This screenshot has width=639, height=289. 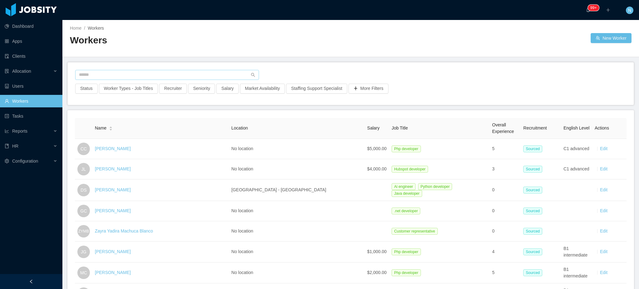 I want to click on span: Workers, so click(x=96, y=28).